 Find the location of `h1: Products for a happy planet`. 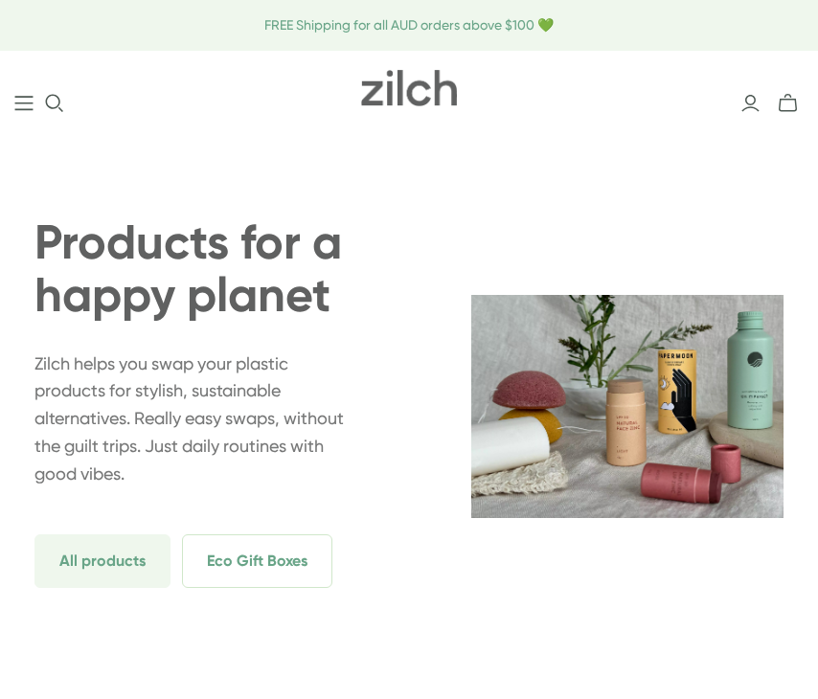

h1: Products for a happy planet is located at coordinates (191, 269).